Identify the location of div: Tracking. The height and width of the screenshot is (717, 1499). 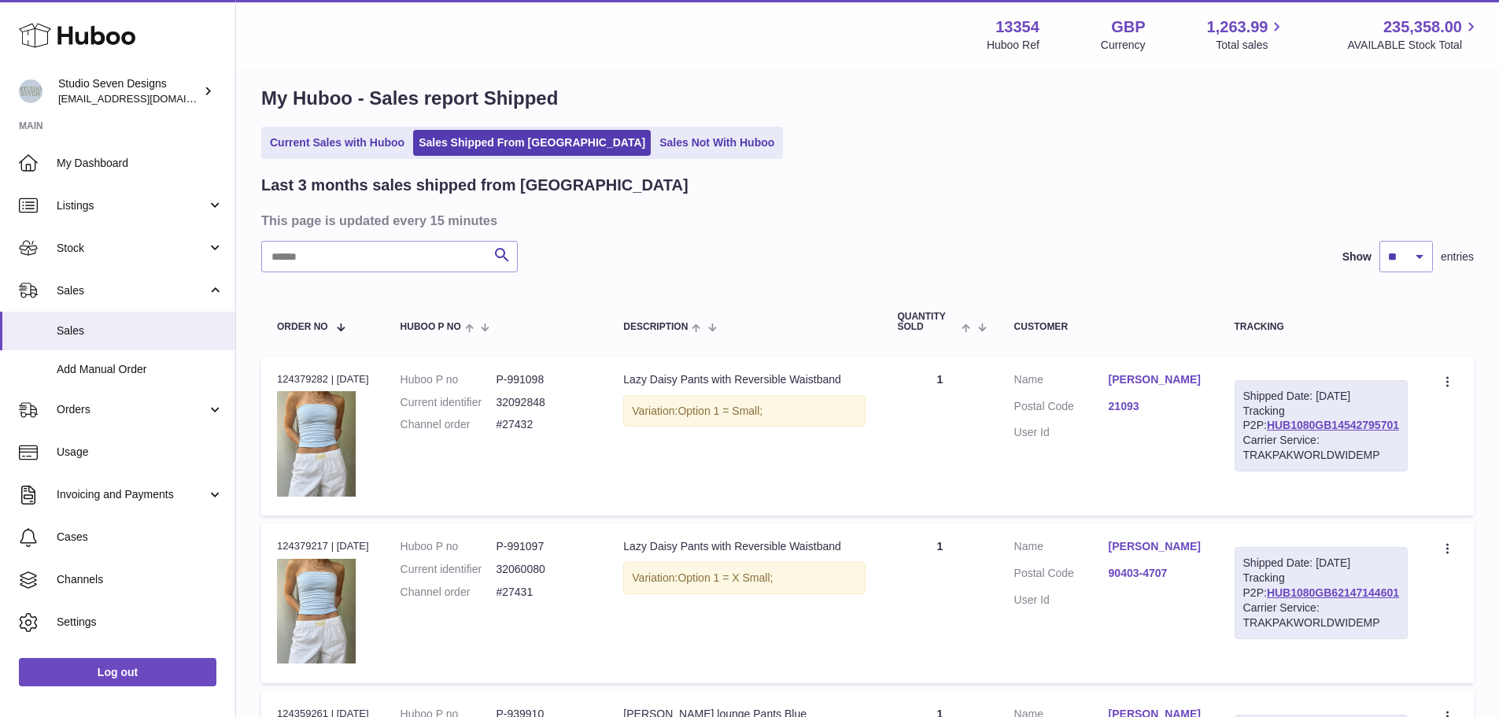
(1321, 327).